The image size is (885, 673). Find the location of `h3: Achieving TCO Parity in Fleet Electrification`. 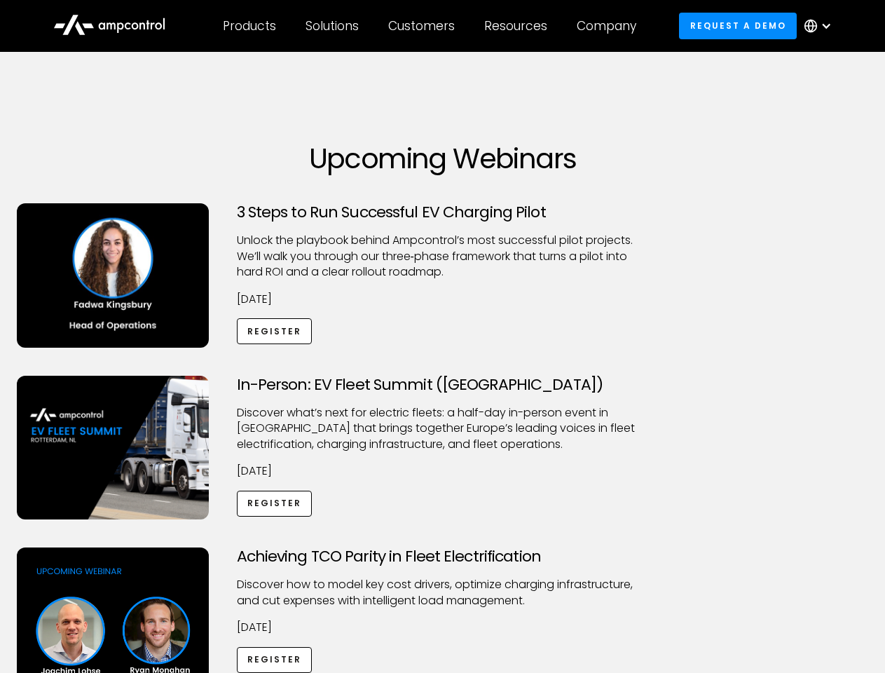

h3: Achieving TCO Parity in Fleet Electrification is located at coordinates (443, 557).